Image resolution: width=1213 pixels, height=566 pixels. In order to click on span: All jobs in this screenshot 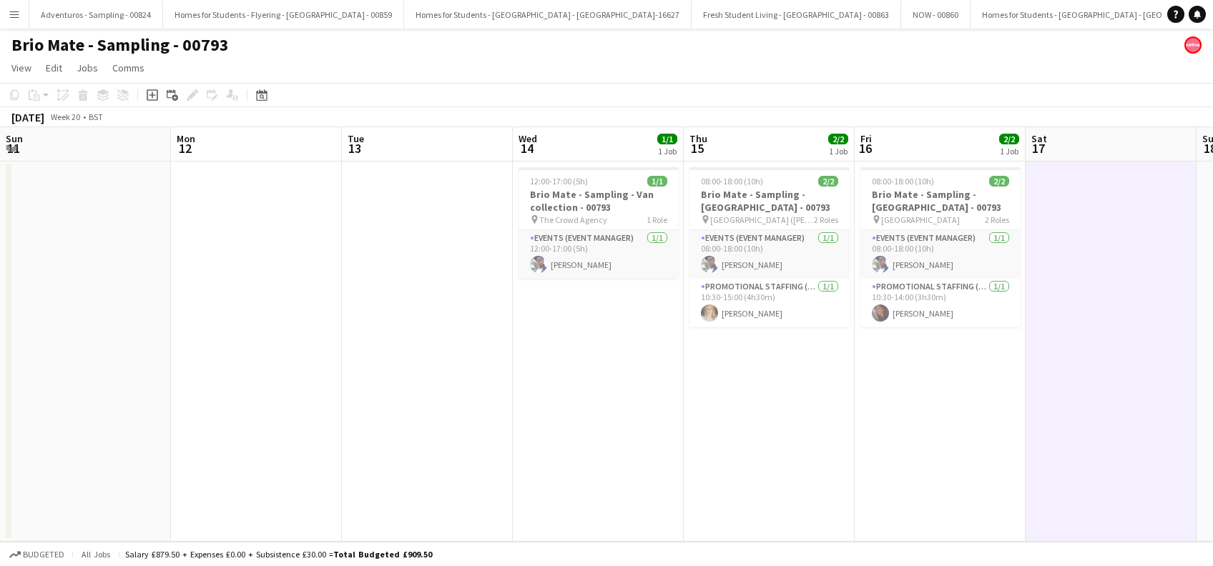, I will do `click(96, 554)`.